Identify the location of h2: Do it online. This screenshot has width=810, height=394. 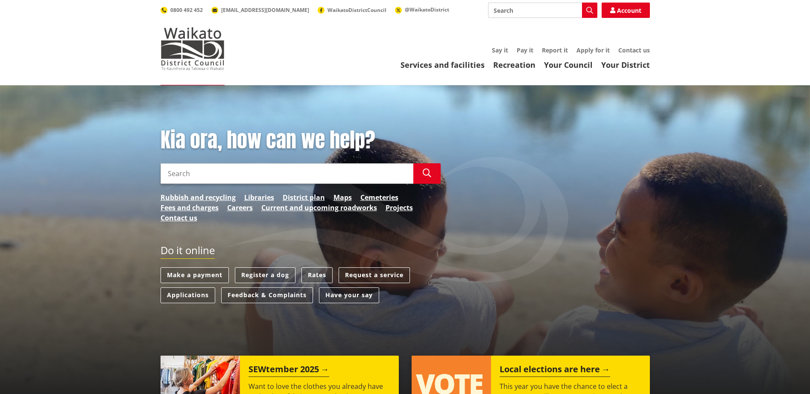
(187, 252).